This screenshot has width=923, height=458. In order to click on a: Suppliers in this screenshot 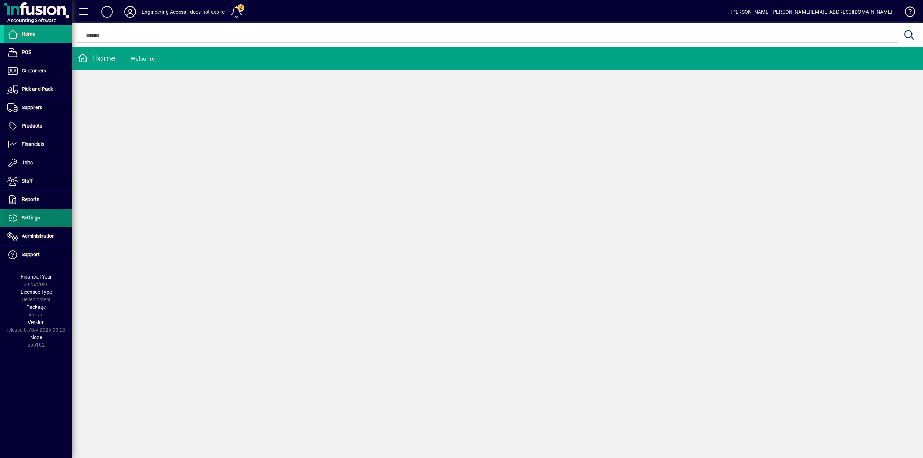, I will do `click(38, 108)`.